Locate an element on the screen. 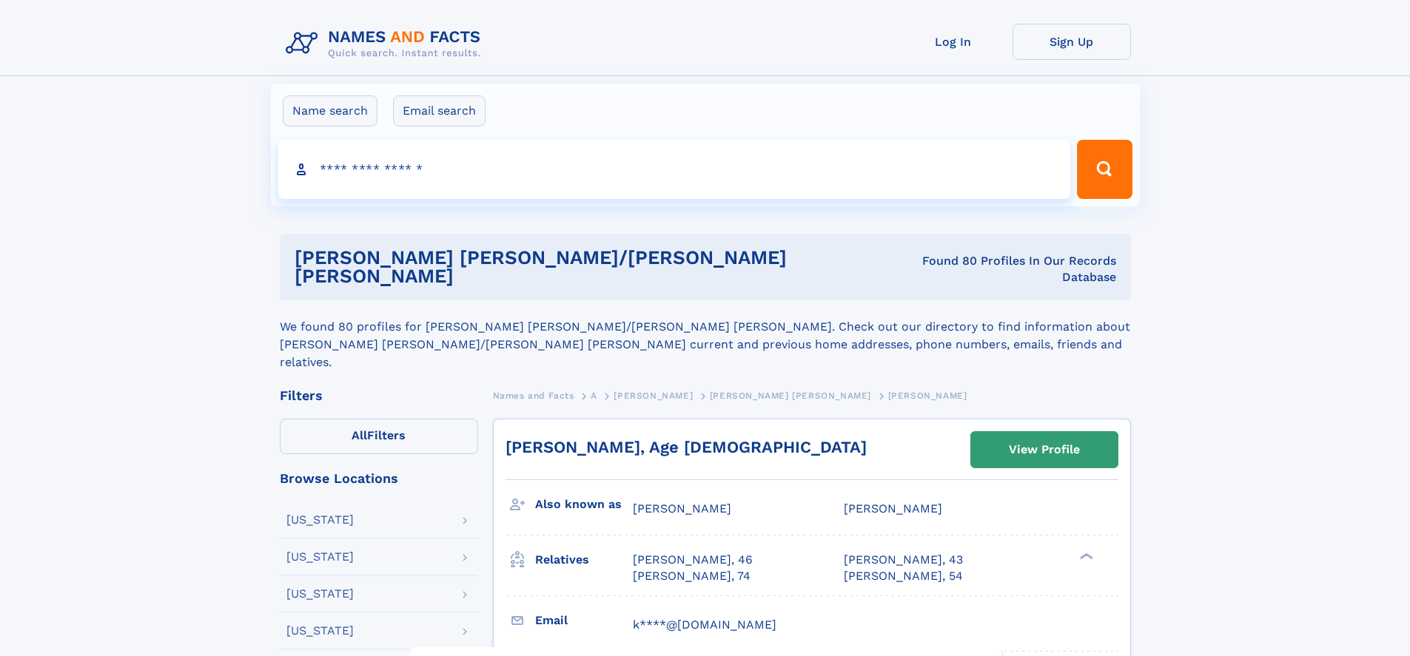 Image resolution: width=1410 pixels, height=656 pixels. label: Email search is located at coordinates (439, 111).